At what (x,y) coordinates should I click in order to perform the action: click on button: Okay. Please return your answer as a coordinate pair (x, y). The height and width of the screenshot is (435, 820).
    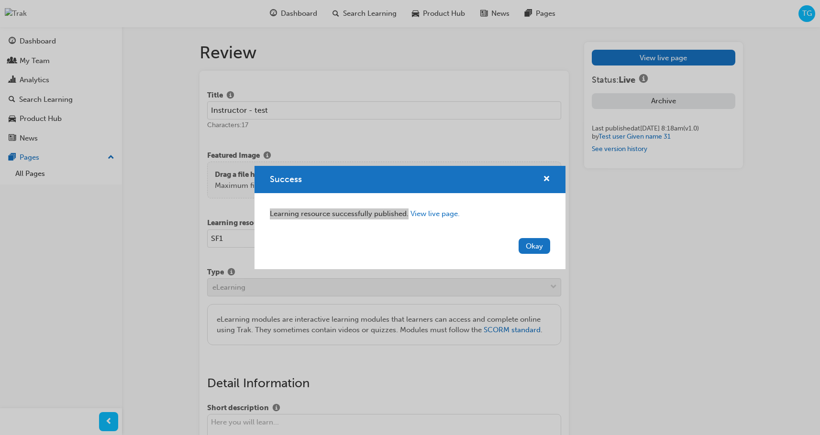
    Looking at the image, I should click on (534, 246).